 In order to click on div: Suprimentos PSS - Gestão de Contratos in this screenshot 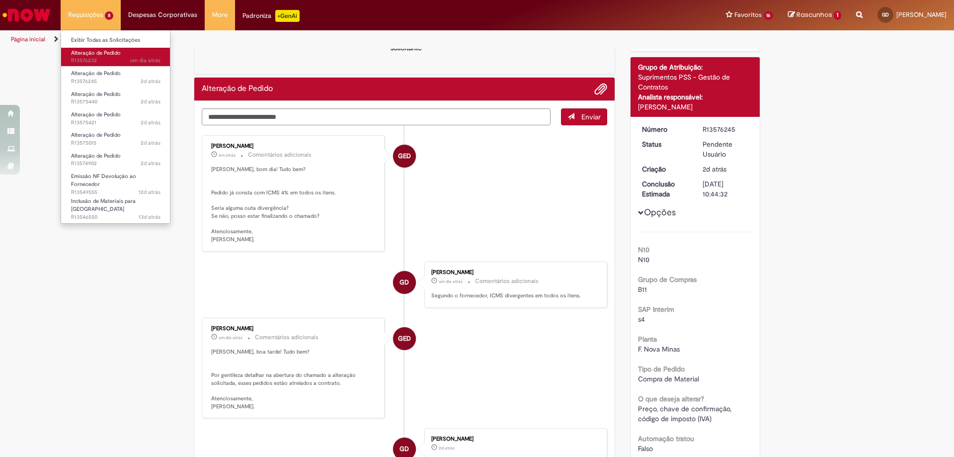, I will do `click(695, 82)`.